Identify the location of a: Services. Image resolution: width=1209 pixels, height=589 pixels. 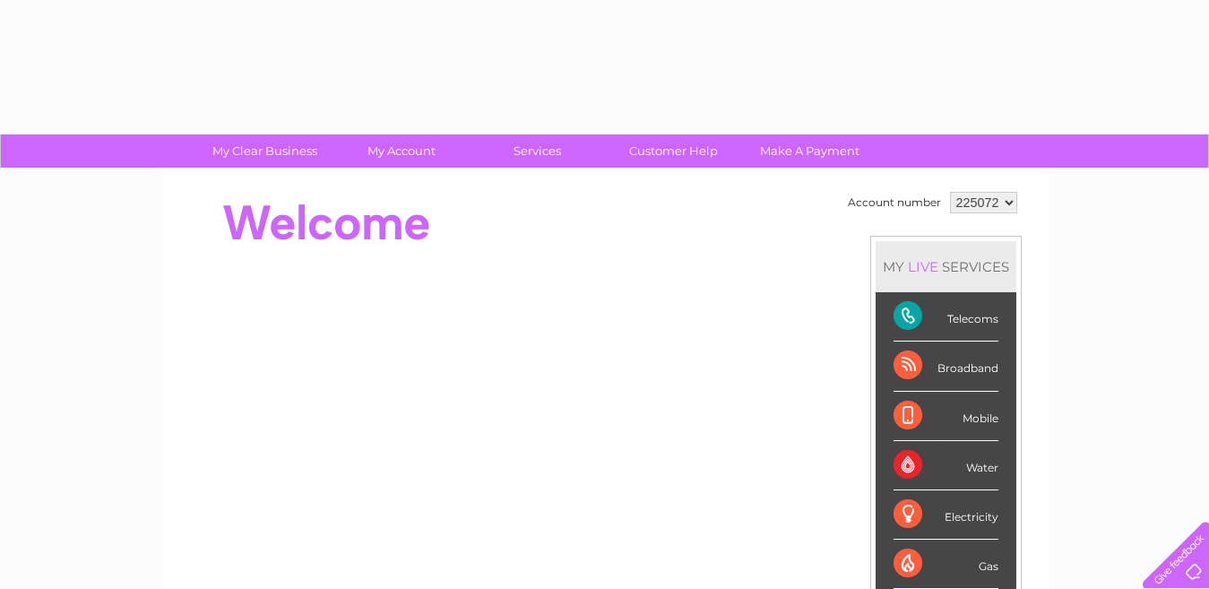
(537, 151).